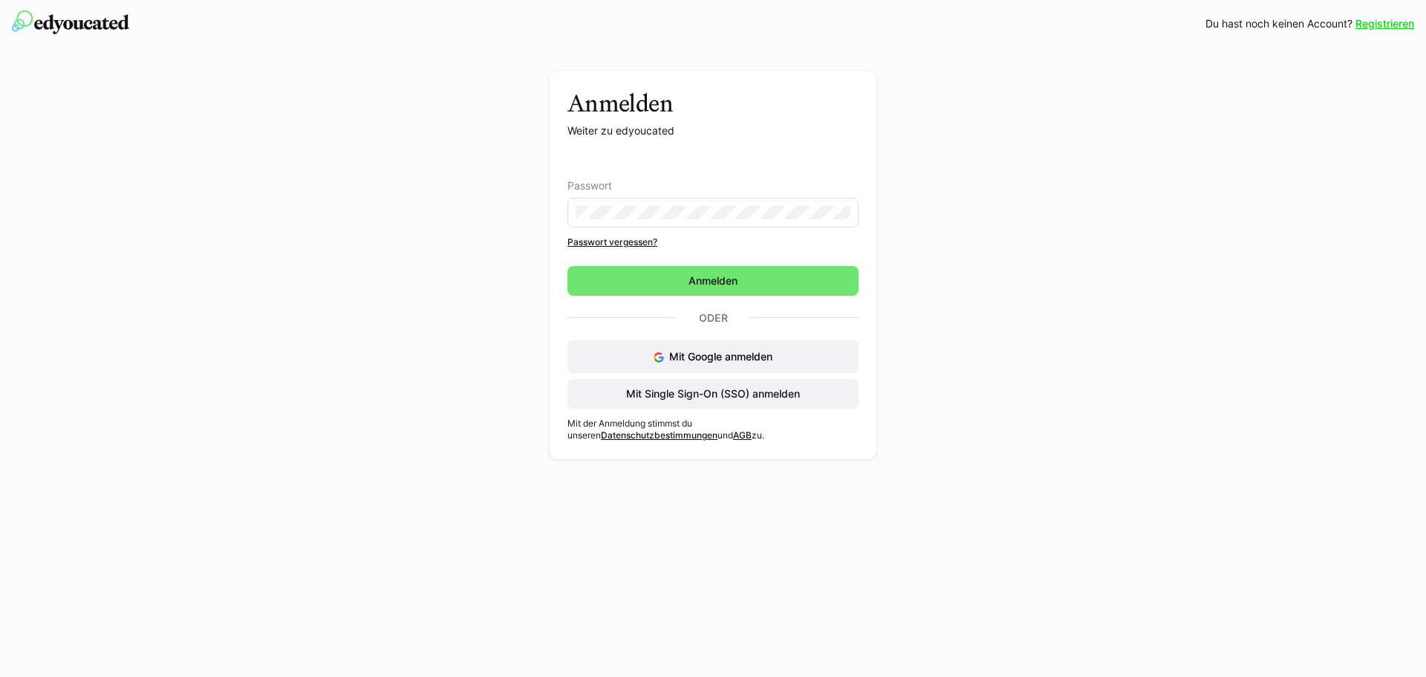 The height and width of the screenshot is (677, 1426). Describe the element at coordinates (742, 435) in the screenshot. I see `a: AGB` at that location.